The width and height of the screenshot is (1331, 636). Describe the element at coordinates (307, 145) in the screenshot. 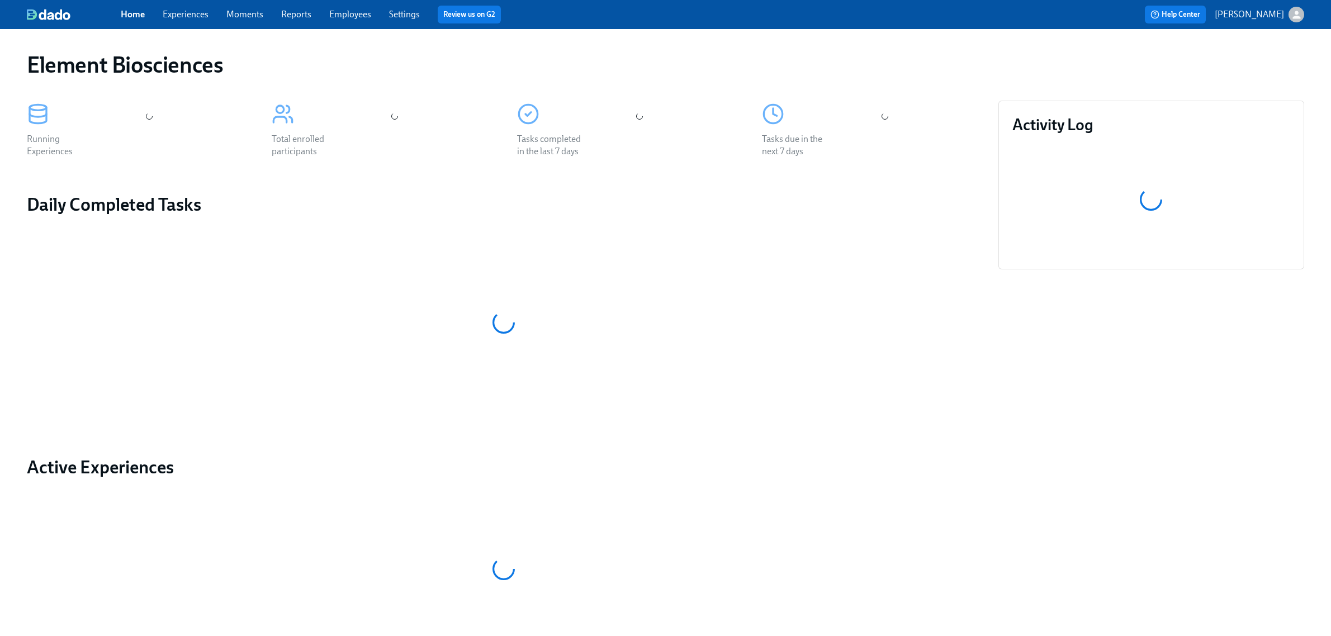

I see `div: Total enrolled participants` at that location.